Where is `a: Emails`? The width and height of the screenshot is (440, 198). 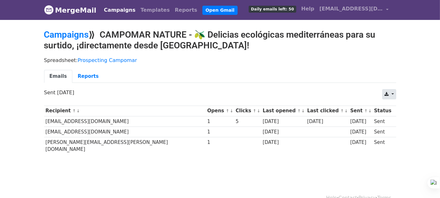
a: Emails is located at coordinates (58, 76).